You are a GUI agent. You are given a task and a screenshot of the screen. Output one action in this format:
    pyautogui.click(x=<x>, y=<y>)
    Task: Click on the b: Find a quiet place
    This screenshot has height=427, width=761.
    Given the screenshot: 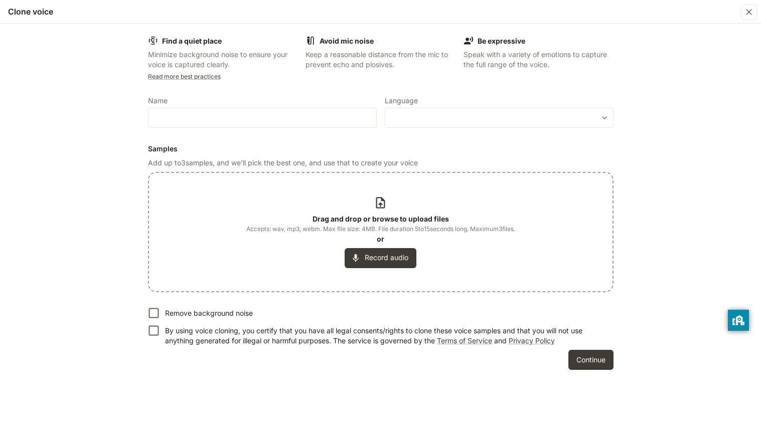 What is the action you would take?
    pyautogui.click(x=192, y=41)
    